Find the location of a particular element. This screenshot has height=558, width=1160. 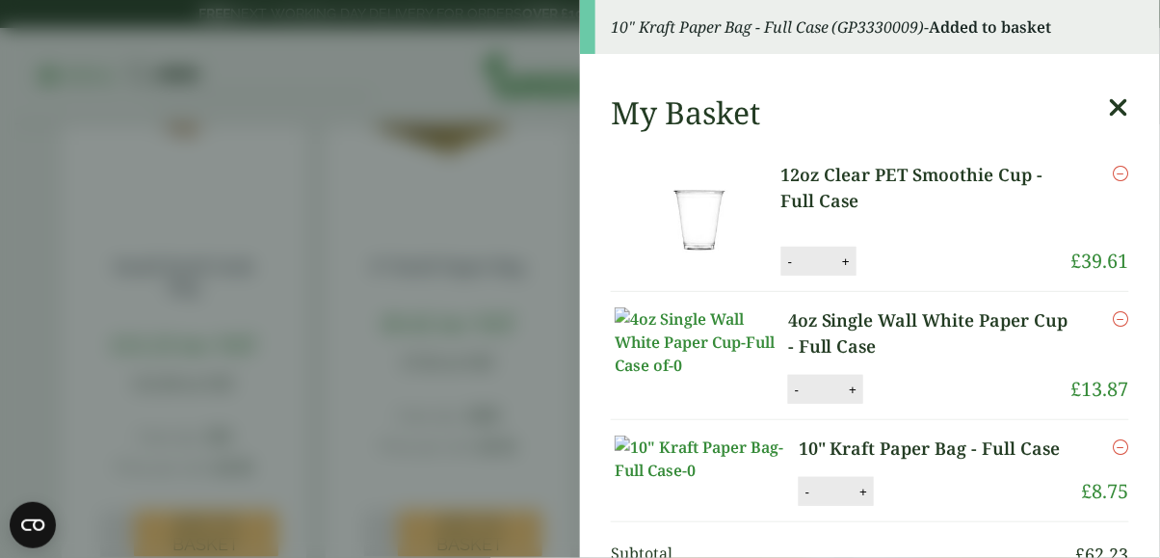

a: 12oz Clear PET Smoothie Cup - Full Case is located at coordinates (926, 188).